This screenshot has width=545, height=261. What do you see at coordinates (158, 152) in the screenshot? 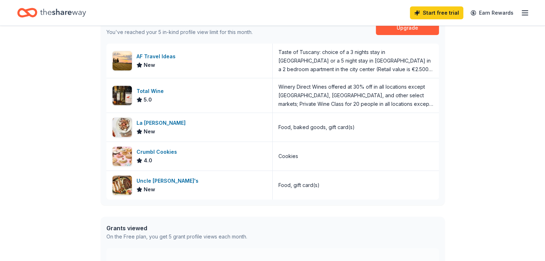
I see `div: Crumbl Cookies` at bounding box center [158, 152].